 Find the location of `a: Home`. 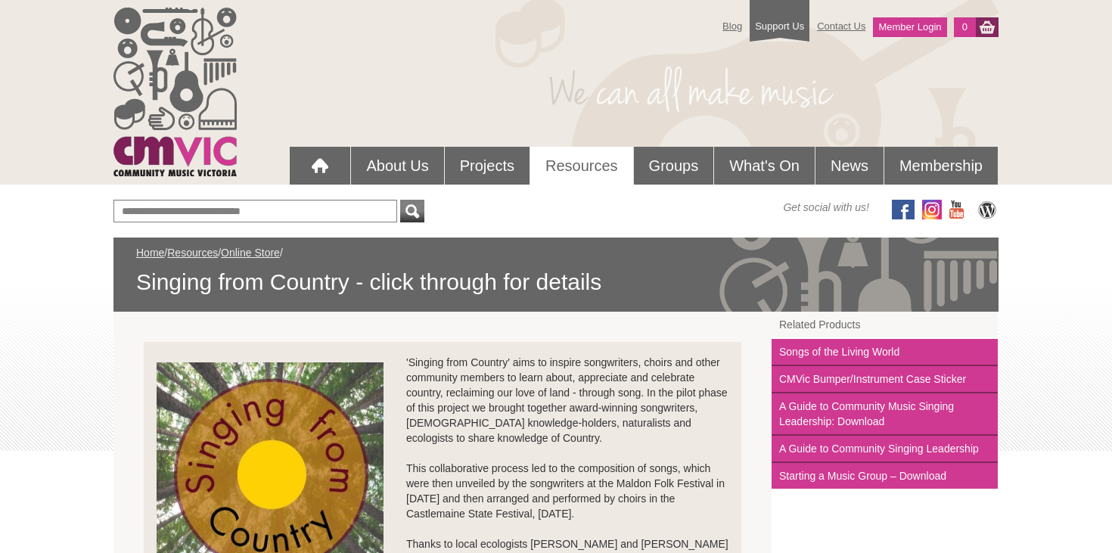

a: Home is located at coordinates (150, 253).